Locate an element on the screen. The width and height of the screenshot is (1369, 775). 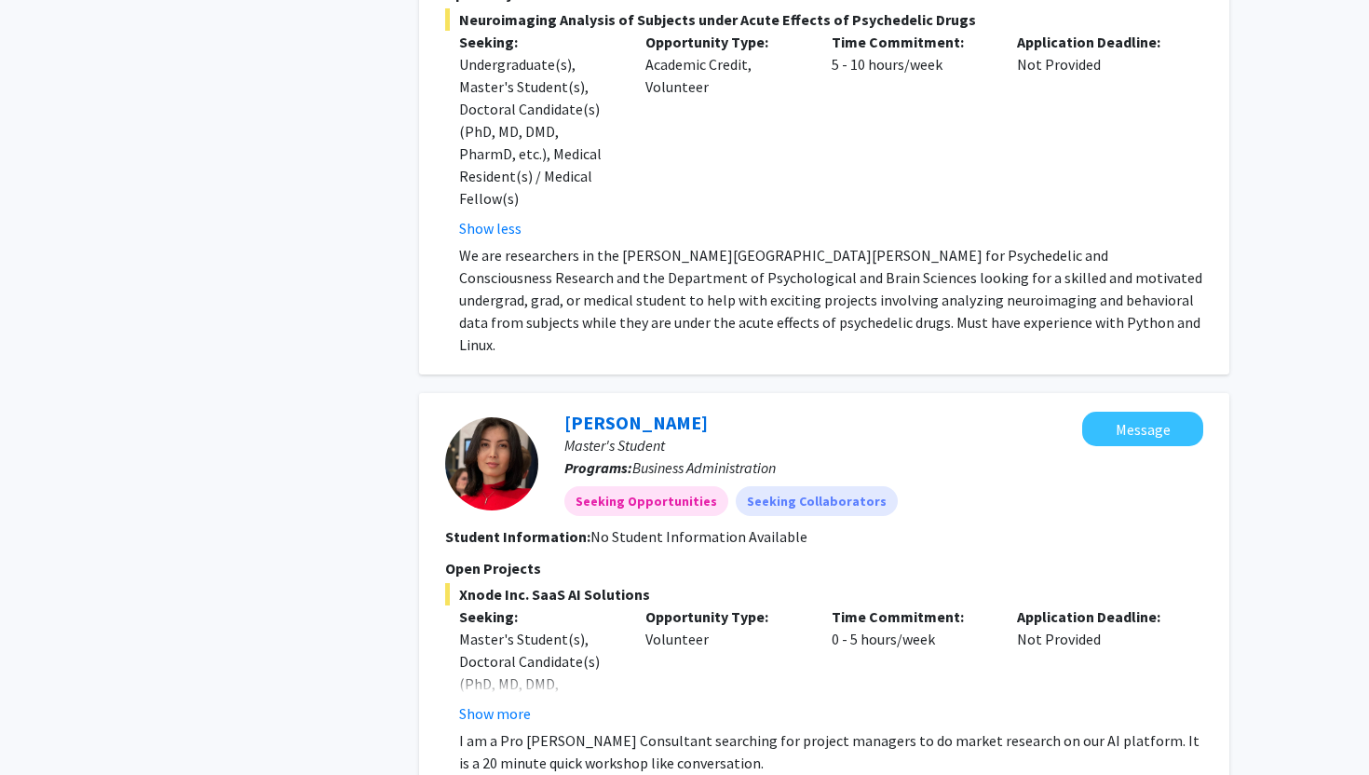
div: Academic Credit, Volunteer is located at coordinates (724, 135).